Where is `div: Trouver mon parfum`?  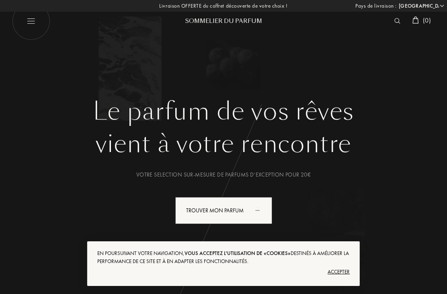 div: Trouver mon parfum is located at coordinates (223, 210).